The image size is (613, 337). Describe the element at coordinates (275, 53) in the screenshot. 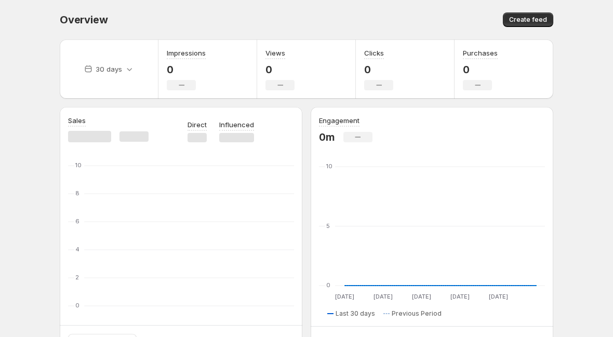

I see `h3: Views` at that location.